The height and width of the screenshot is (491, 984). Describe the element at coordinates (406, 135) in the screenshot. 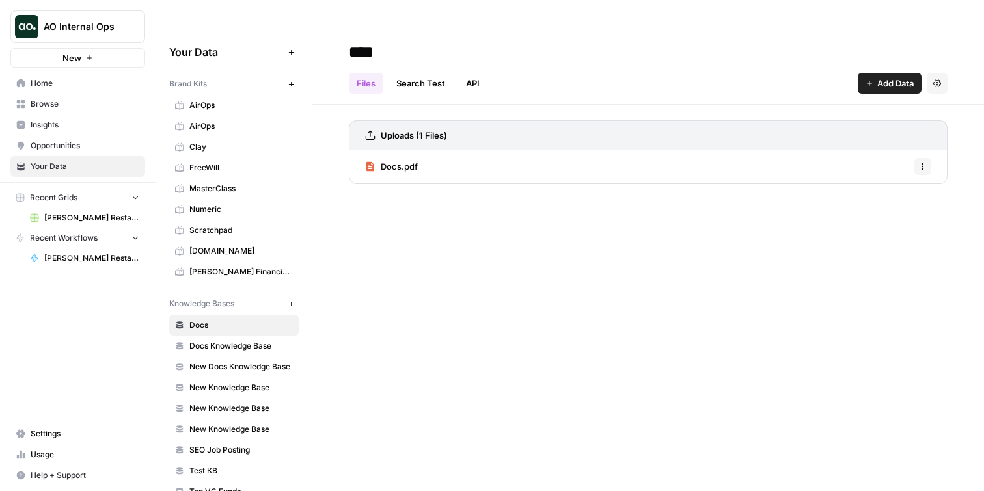

I see `a: Uploads (1 Files)` at that location.